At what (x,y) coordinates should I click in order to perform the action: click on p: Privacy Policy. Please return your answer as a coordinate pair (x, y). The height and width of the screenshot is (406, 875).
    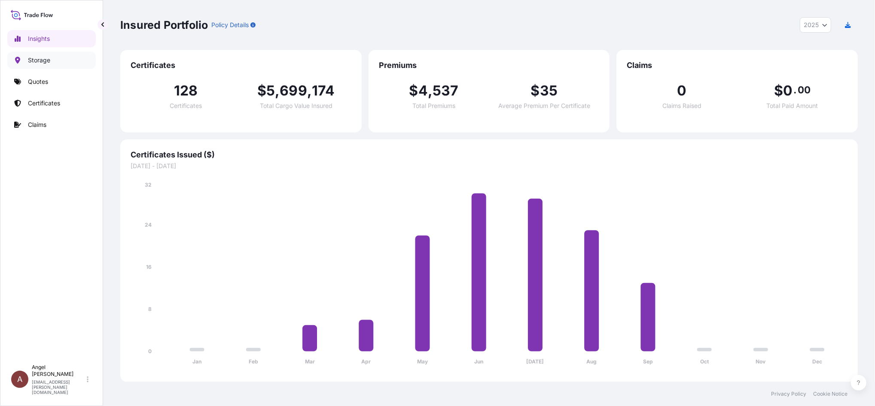
    Looking at the image, I should click on (789, 394).